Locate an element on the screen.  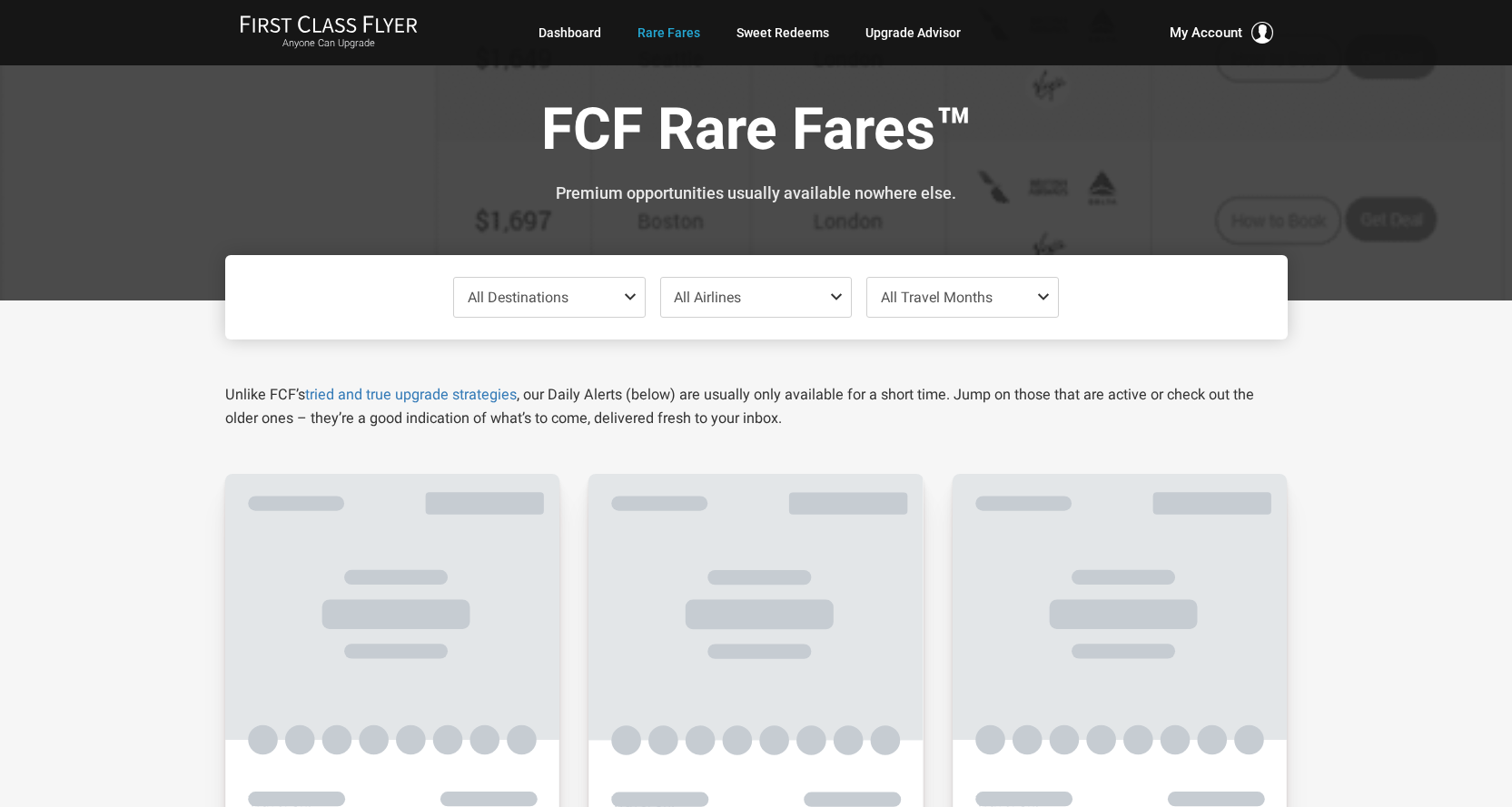
small: Anyone Can Upgrade is located at coordinates (329, 44).